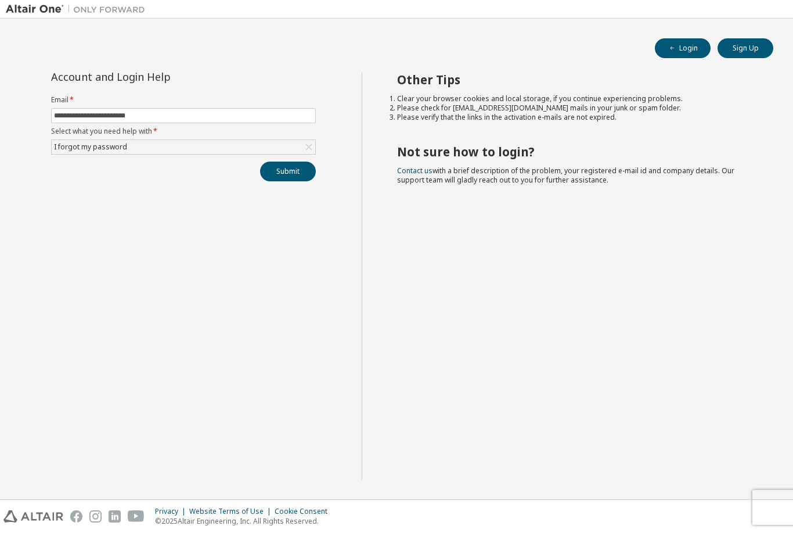 The height and width of the screenshot is (533, 793). Describe the element at coordinates (76, 516) in the screenshot. I see `img: facebook.svg` at that location.